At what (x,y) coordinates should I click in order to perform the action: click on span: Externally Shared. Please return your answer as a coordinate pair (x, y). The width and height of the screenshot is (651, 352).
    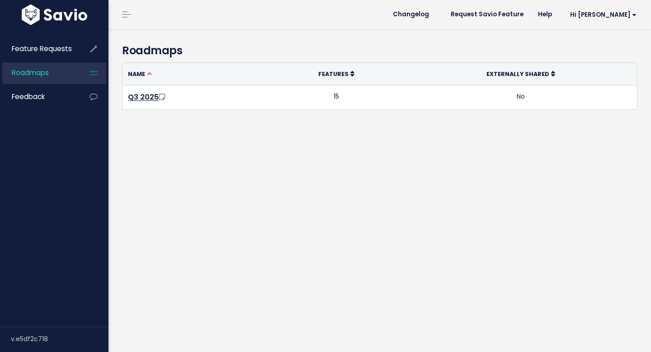
    Looking at the image, I should click on (517, 74).